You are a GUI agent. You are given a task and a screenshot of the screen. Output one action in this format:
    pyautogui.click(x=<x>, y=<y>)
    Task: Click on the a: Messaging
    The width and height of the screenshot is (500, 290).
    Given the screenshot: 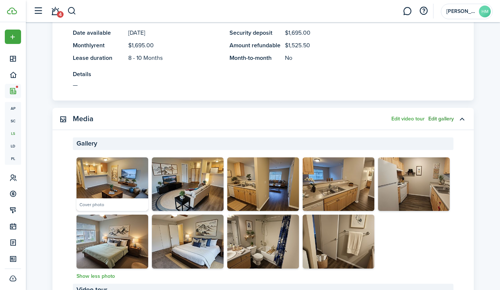 What is the action you would take?
    pyautogui.click(x=407, y=11)
    